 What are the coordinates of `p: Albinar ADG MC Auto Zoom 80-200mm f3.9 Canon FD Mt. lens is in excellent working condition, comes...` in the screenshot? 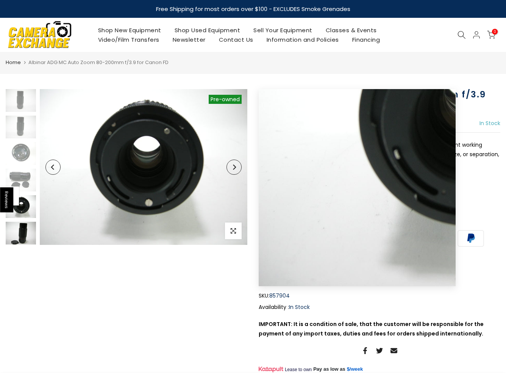 It's located at (379, 154).